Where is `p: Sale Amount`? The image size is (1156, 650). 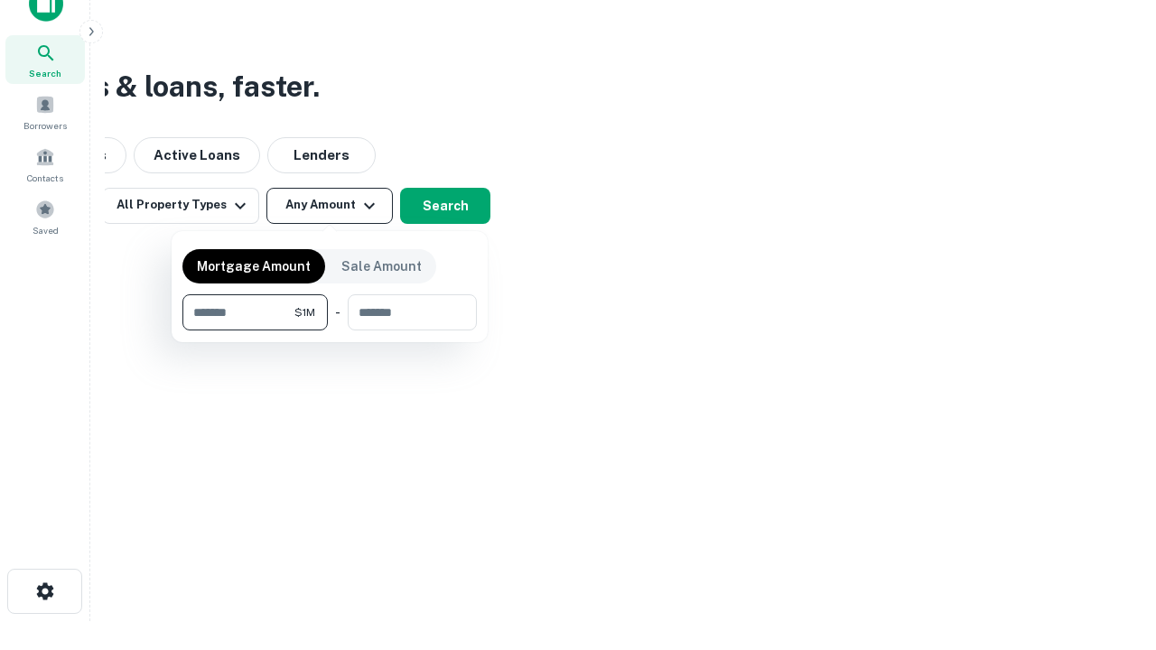
p: Sale Amount is located at coordinates (381, 267).